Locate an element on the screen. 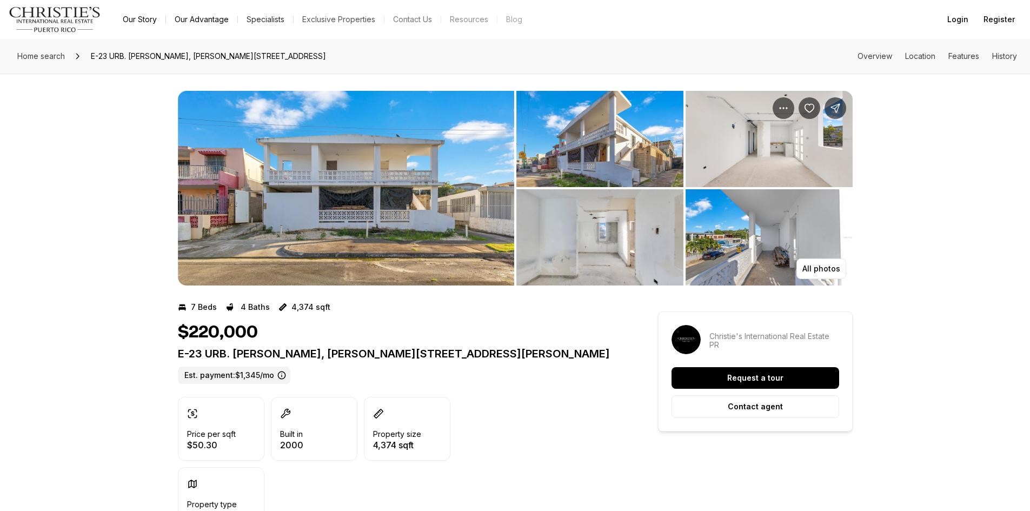 This screenshot has height=511, width=1030. span: Home search is located at coordinates (41, 56).